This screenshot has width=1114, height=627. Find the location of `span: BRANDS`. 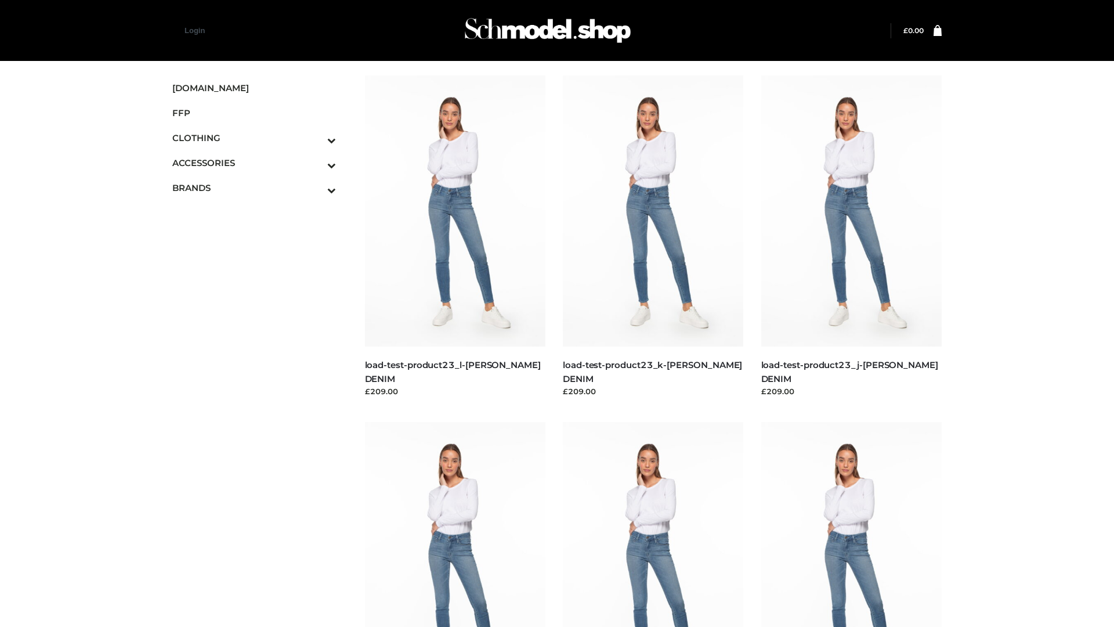

span: BRANDS is located at coordinates (254, 187).